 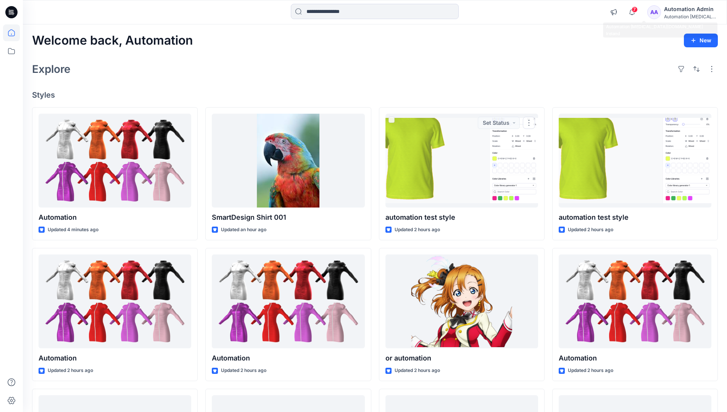 What do you see at coordinates (654, 12) in the screenshot?
I see `div: AA` at bounding box center [654, 12].